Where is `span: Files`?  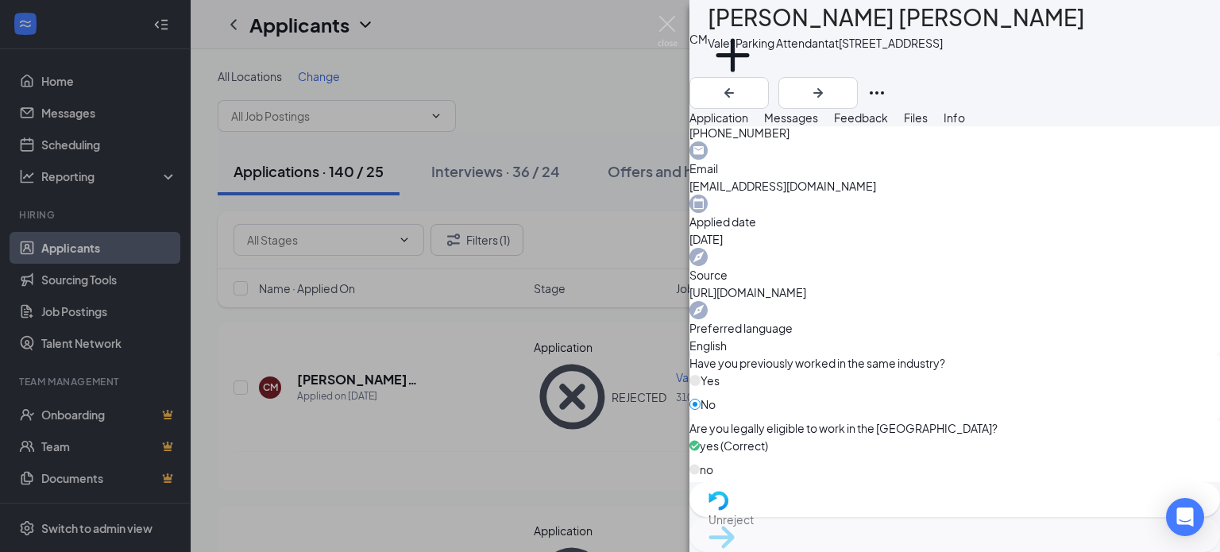 span: Files is located at coordinates (916, 118).